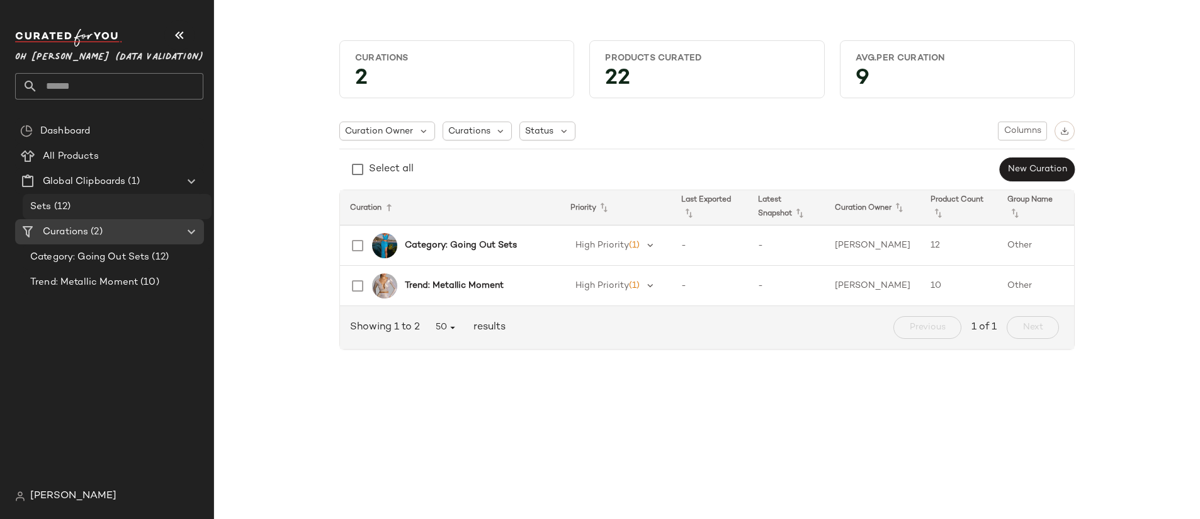 This screenshot has width=1200, height=519. Describe the element at coordinates (450, 208) in the screenshot. I see `th: Curation` at that location.